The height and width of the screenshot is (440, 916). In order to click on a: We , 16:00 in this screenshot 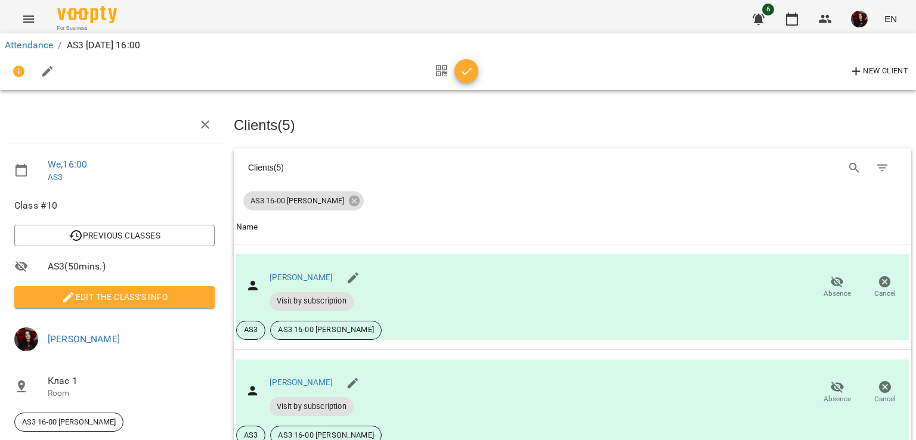, I will do `click(67, 164)`.